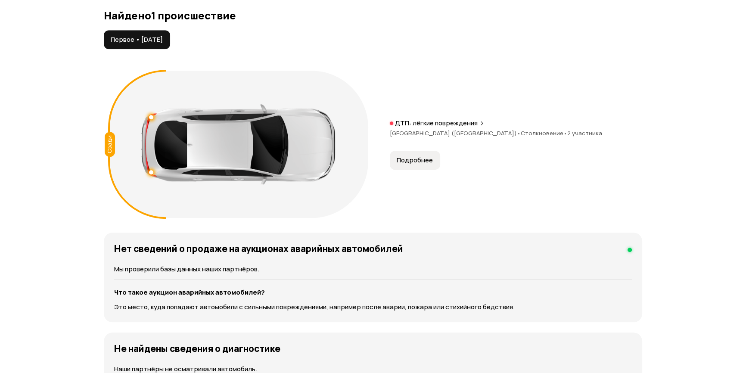 This screenshot has height=373, width=746. I want to click on div: Сзади, so click(110, 144).